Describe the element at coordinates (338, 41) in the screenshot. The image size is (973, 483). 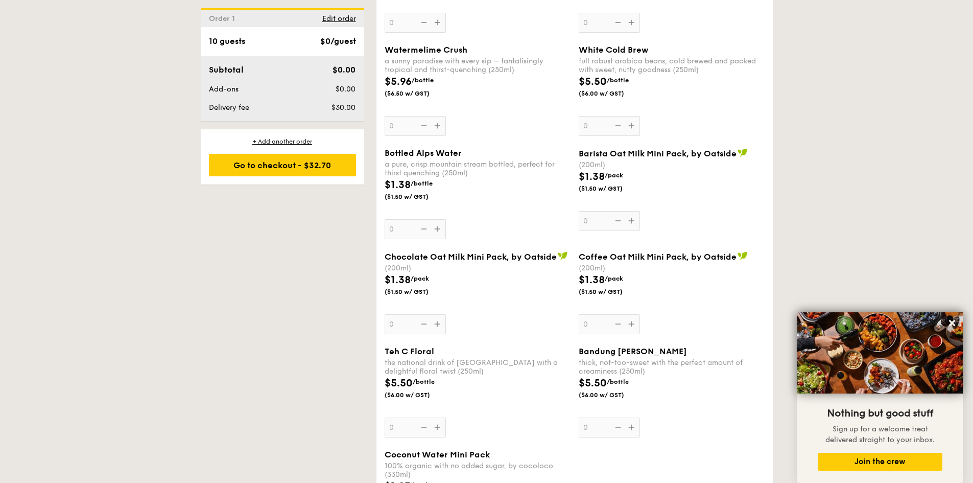
I see `div: $0/guest` at that location.